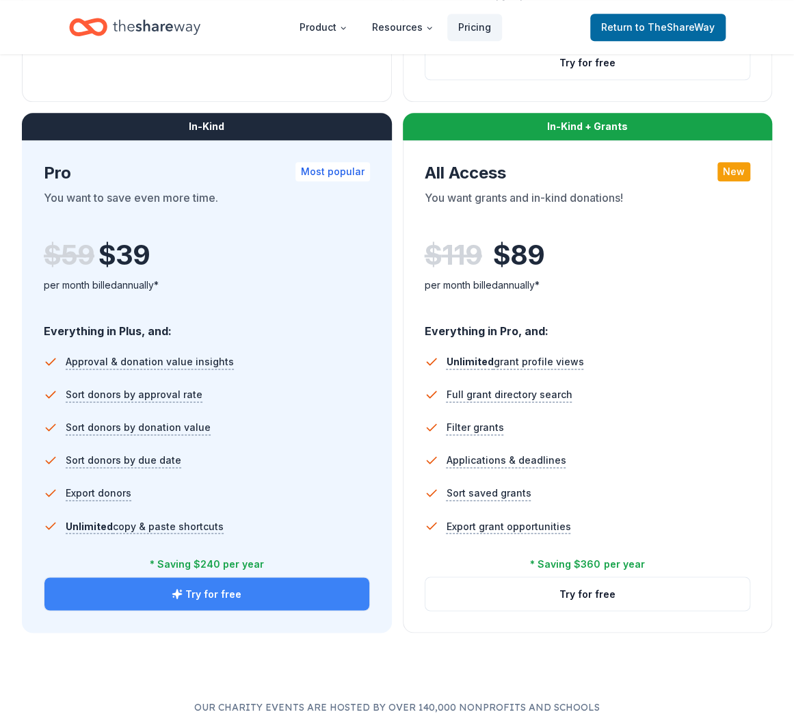 The image size is (794, 723). Describe the element at coordinates (675, 27) in the screenshot. I see `span: to TheShareWay` at that location.